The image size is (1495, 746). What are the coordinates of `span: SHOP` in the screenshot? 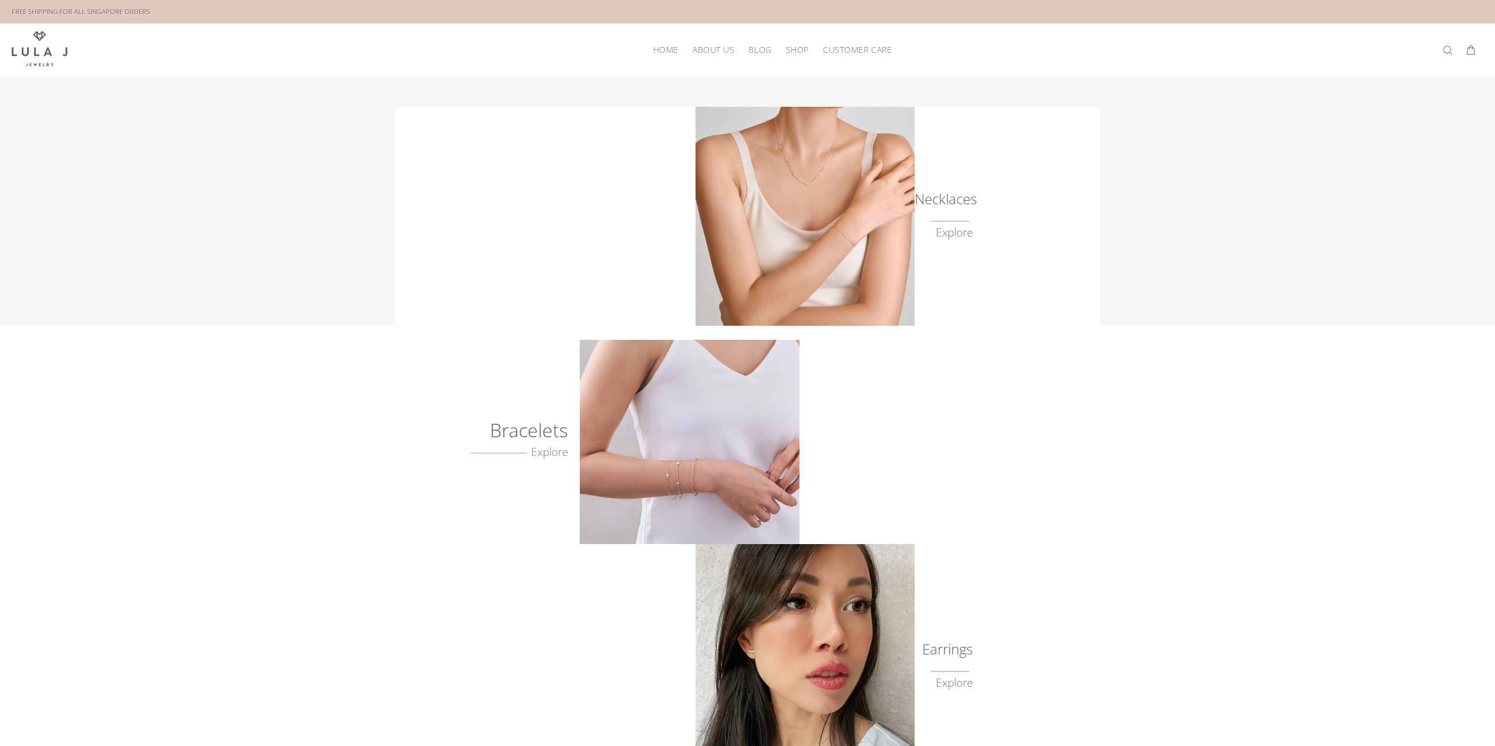 It's located at (797, 49).